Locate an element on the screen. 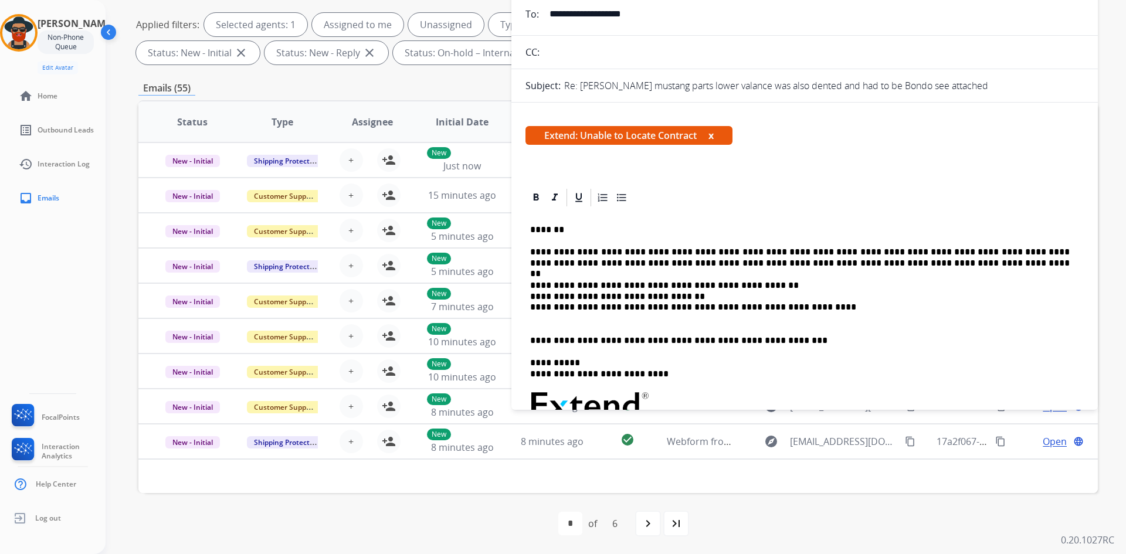 The height and width of the screenshot is (554, 1126). img: avatar is located at coordinates (19, 33).